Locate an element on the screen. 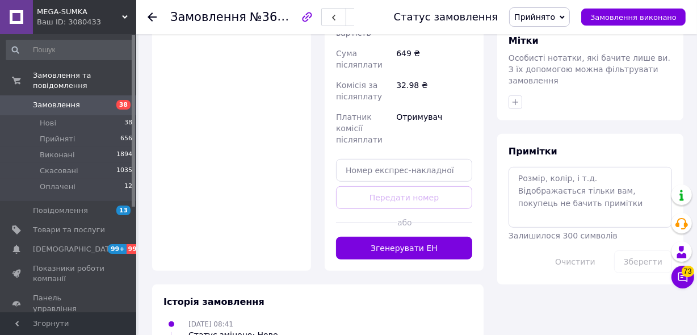 This screenshot has width=697, height=335. span: MEGA-SUMKA is located at coordinates (79, 12).